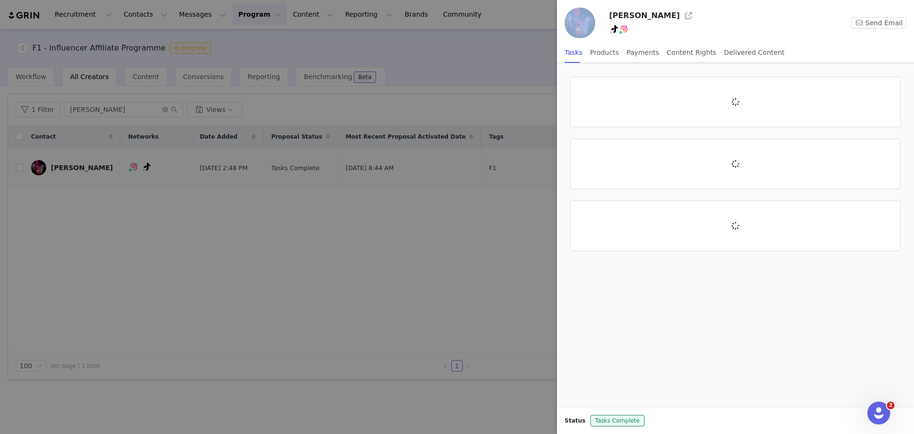  I want to click on img: 355682fb-274f-4087-be43-c26a4cfddeb7.jpg, so click(580, 23).